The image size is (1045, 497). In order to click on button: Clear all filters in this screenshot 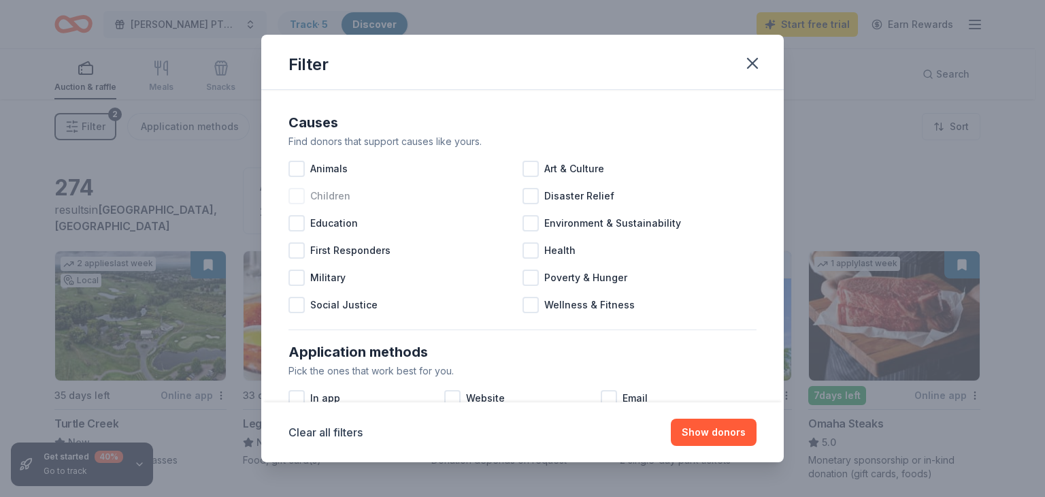, I will do `click(325, 432)`.